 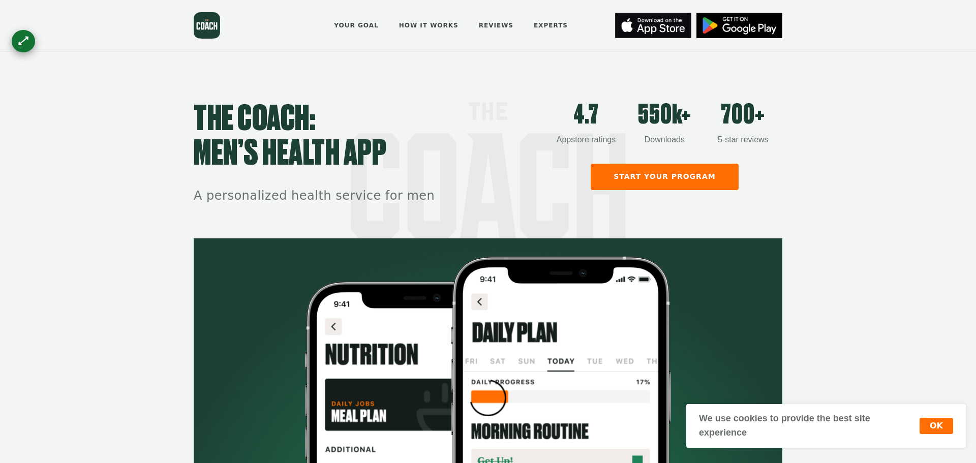 I want to click on div: 700+, so click(x=743, y=115).